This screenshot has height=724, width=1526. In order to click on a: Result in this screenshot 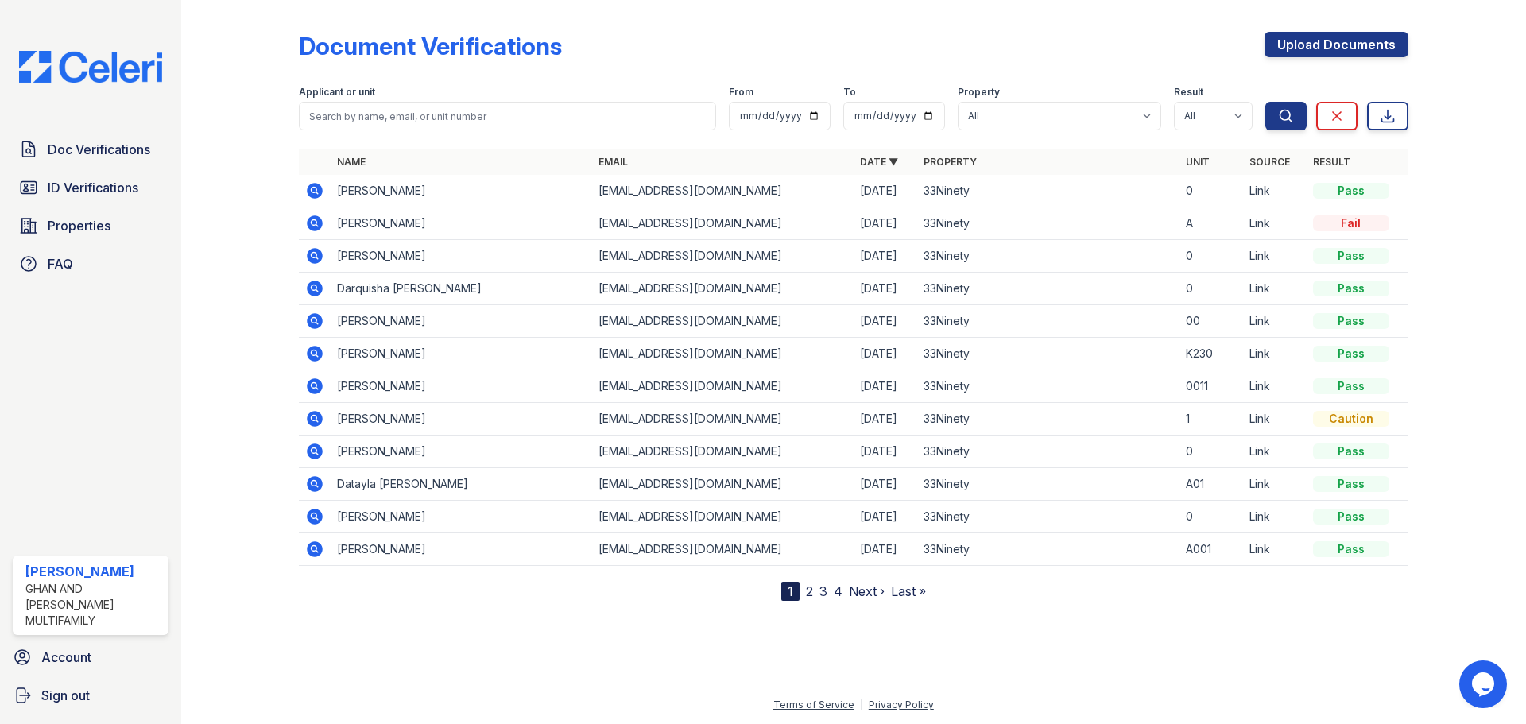, I will do `click(1332, 161)`.